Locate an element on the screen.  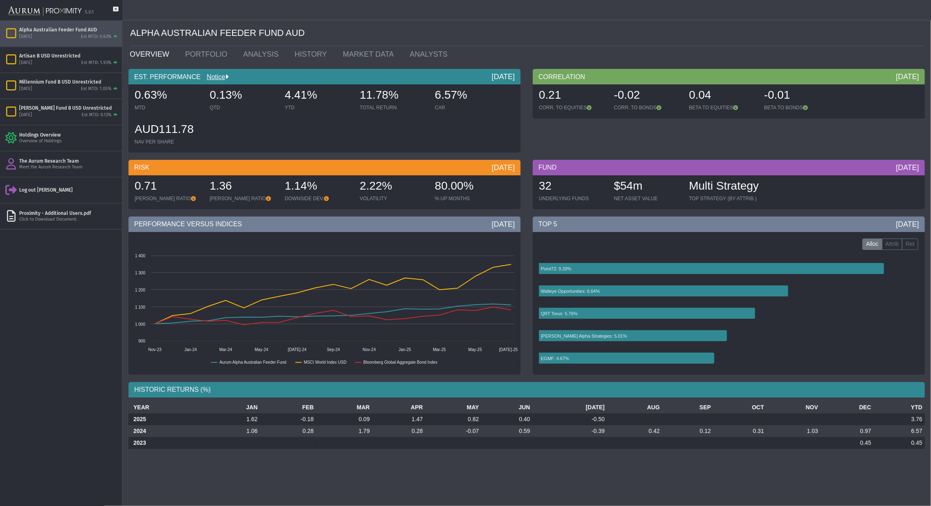
td: 0.40 is located at coordinates (507, 420).